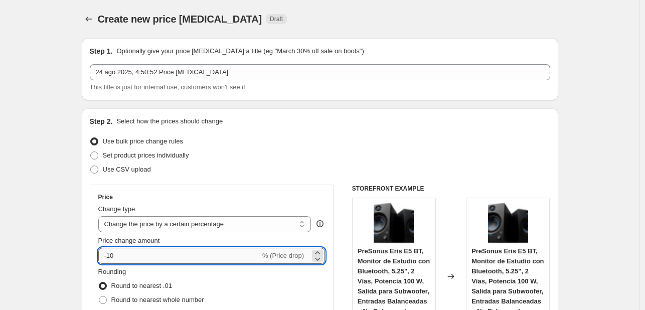 This screenshot has width=645, height=310. I want to click on span: Round to nearest .01, so click(141, 285).